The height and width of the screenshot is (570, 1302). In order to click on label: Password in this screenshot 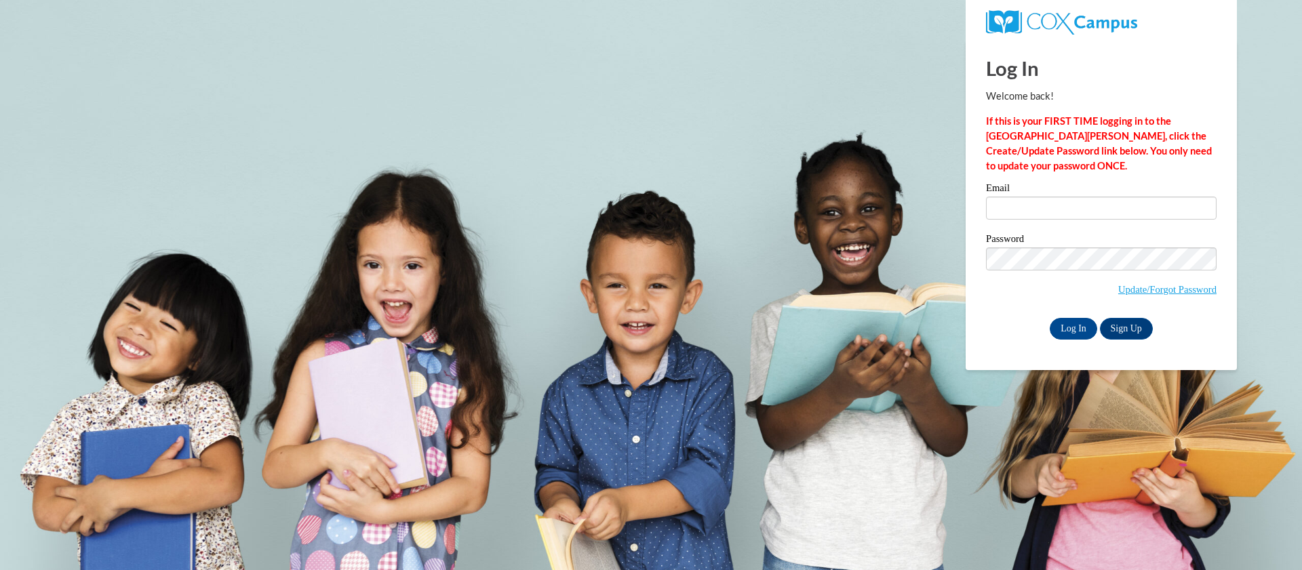, I will do `click(1101, 241)`.